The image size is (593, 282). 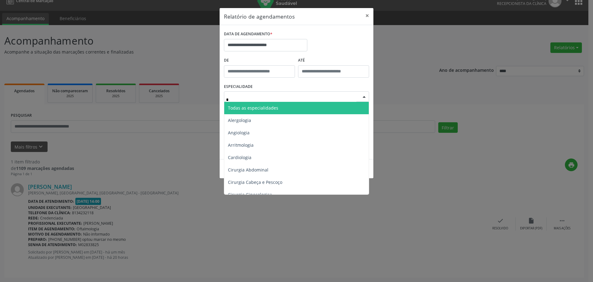 What do you see at coordinates (248, 34) in the screenshot?
I see `label: DATA DE AGENDAMENTO` at bounding box center [248, 34].